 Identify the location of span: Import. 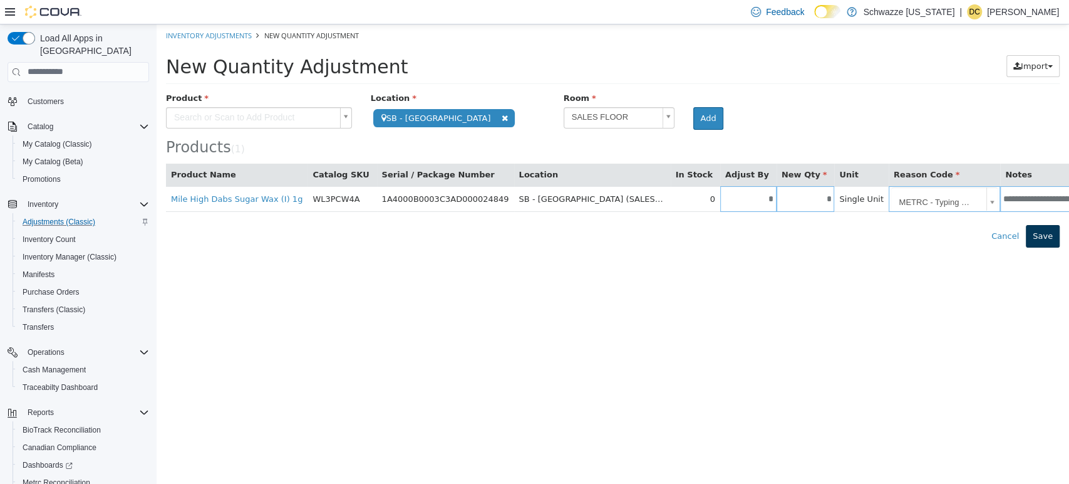
(878, 41).